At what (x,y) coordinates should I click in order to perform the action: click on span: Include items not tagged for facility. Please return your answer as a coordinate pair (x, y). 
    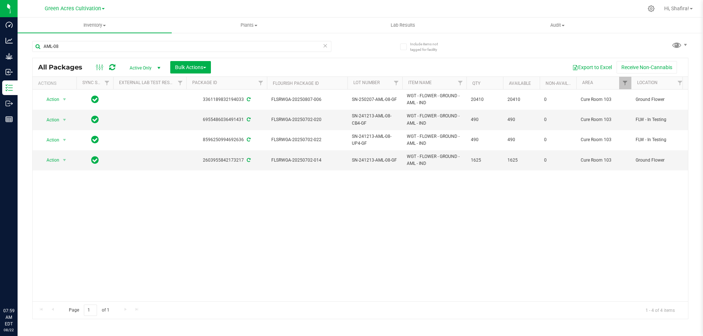
    Looking at the image, I should click on (428, 47).